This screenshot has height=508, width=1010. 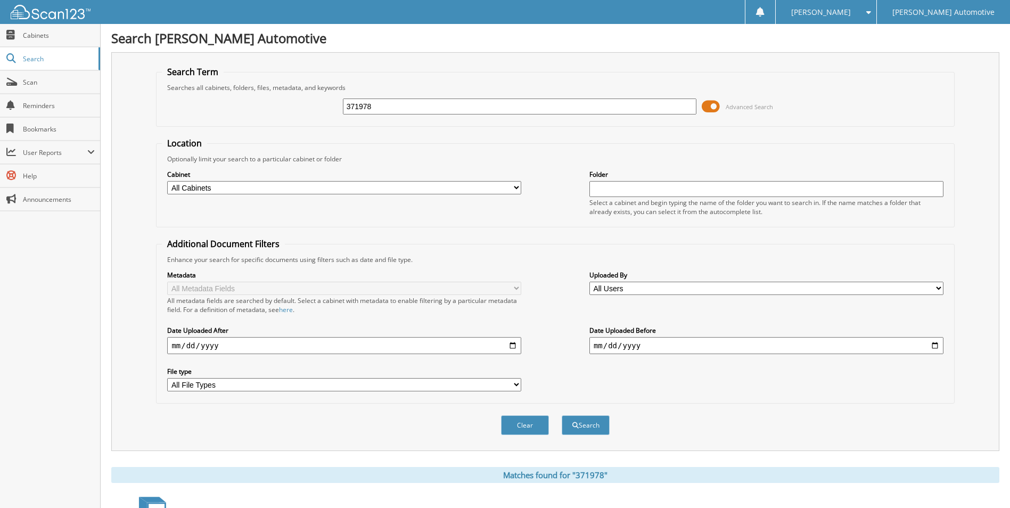 I want to click on span: Reminders, so click(x=59, y=105).